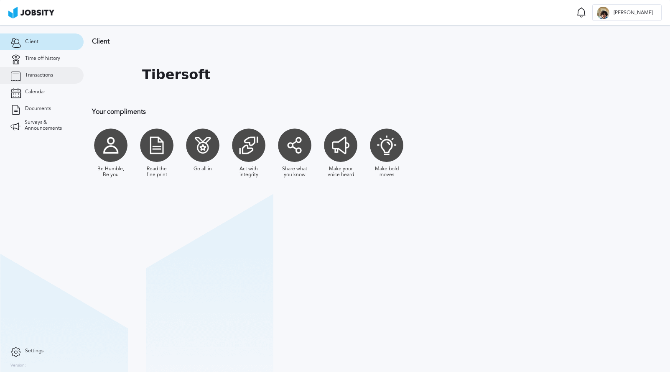  Describe the element at coordinates (249, 172) in the screenshot. I see `div: Act with integrity` at that location.